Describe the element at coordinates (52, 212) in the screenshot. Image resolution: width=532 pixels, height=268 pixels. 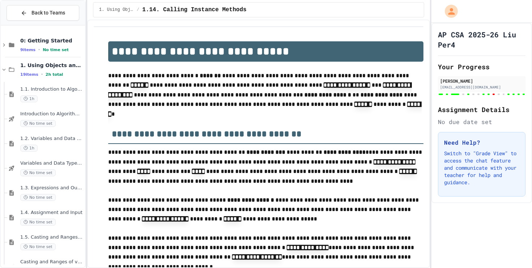
I see `span: 1.4. Assignment and Input` at that location.